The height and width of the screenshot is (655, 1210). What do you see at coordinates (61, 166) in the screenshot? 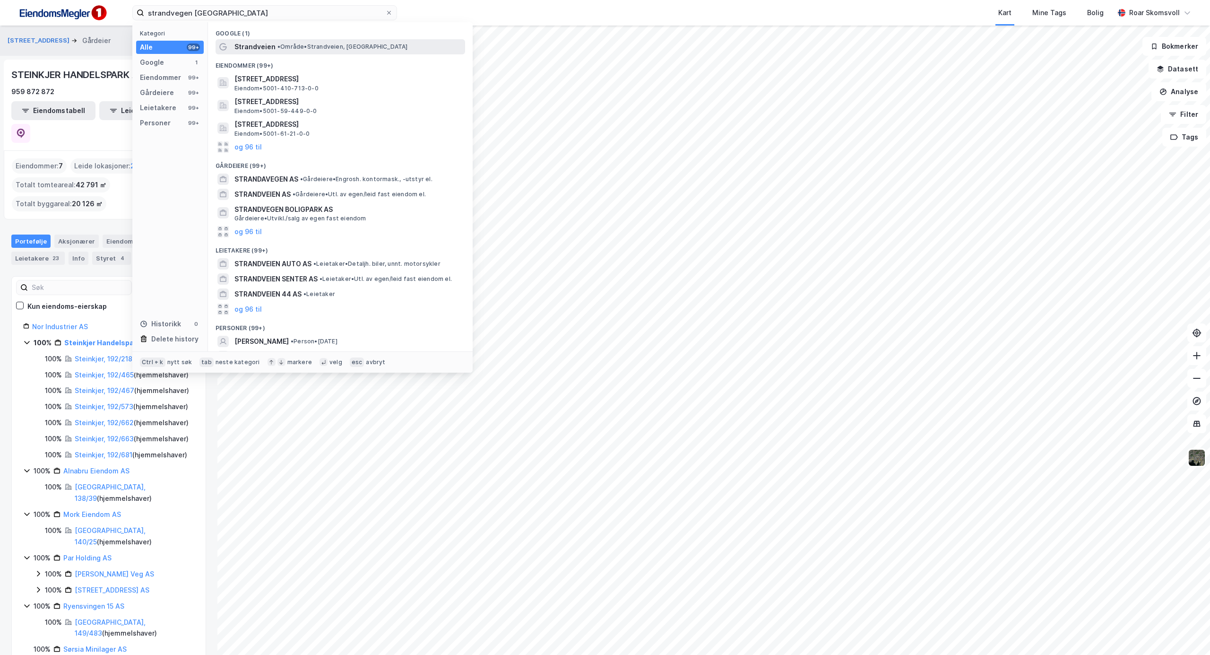
I see `span: 7` at bounding box center [61, 166].